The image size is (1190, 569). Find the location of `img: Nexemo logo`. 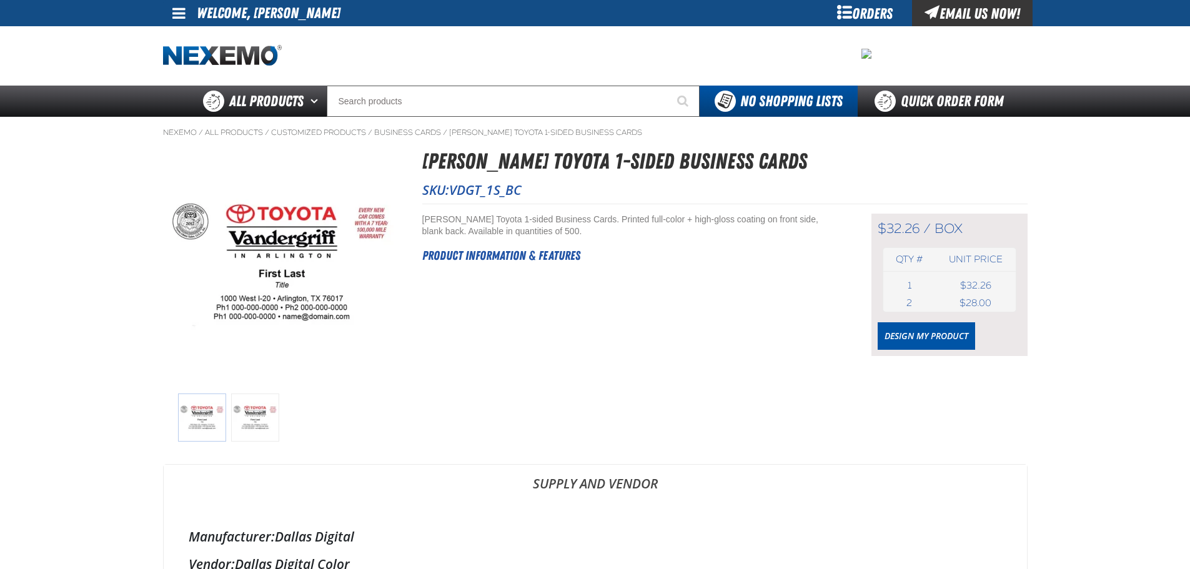

img: Nexemo logo is located at coordinates (222, 56).